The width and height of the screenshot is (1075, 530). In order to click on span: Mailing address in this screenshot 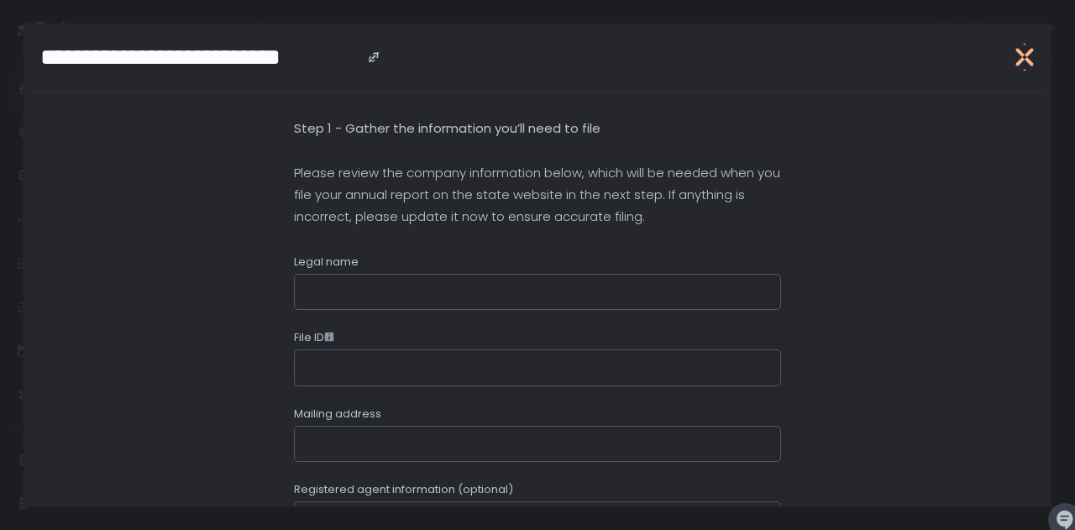, I will do `click(338, 414)`.